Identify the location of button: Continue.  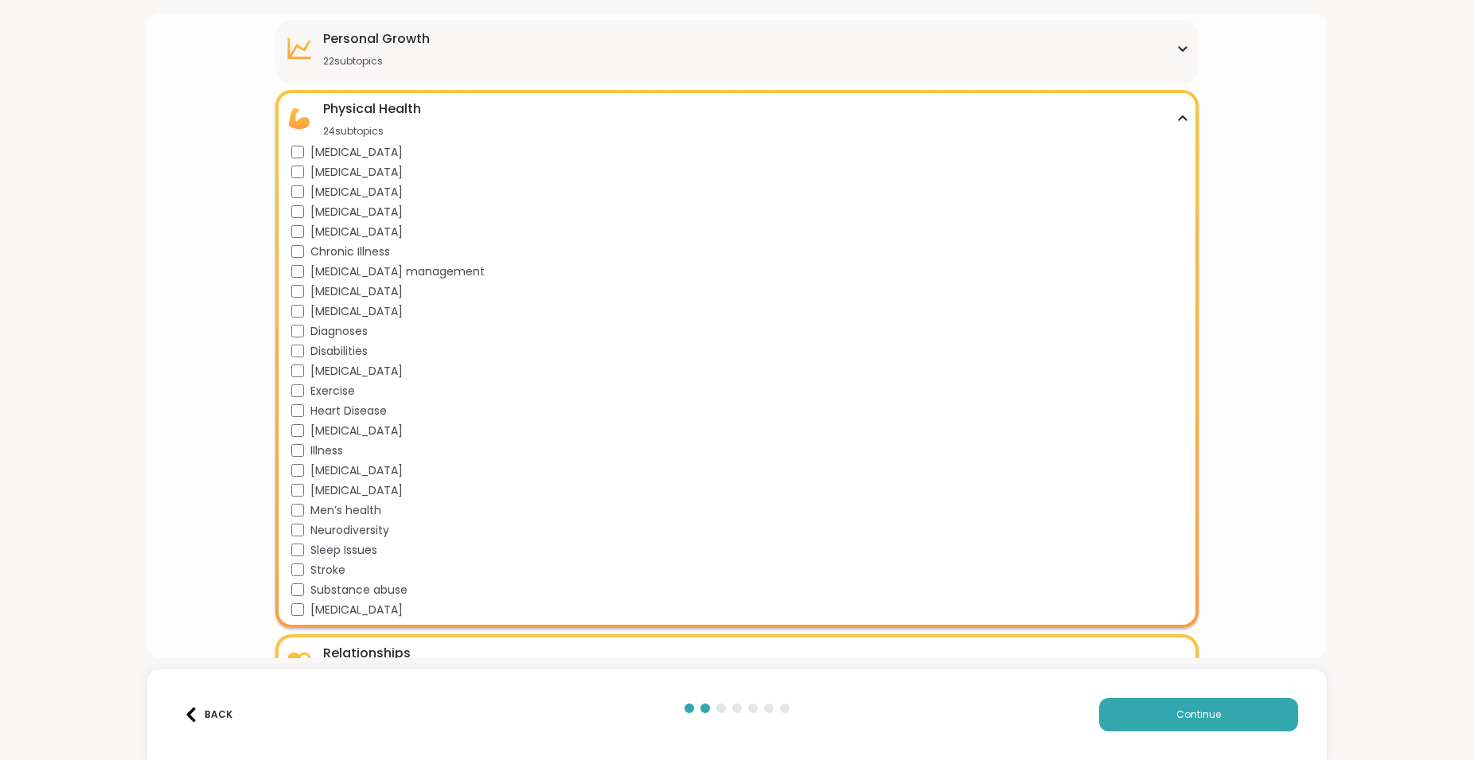
(1199, 715).